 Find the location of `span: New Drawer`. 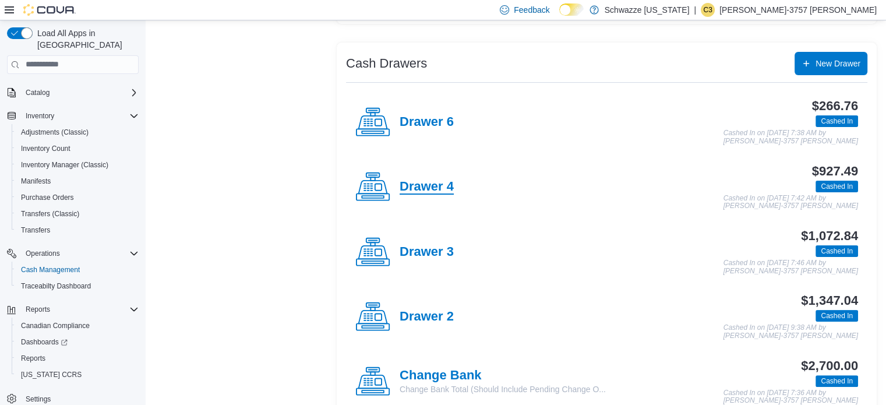

span: New Drawer is located at coordinates (838, 64).